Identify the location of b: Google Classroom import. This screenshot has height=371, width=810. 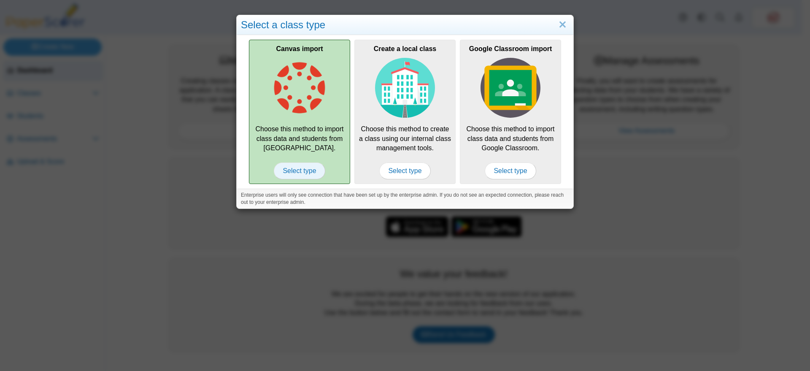
(510, 49).